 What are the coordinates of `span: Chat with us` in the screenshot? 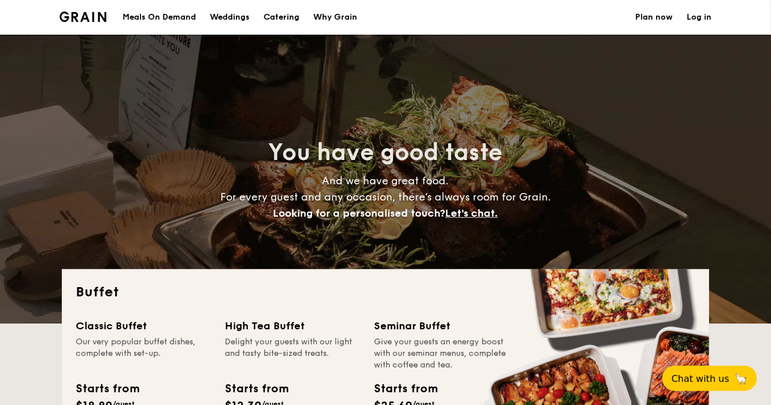 It's located at (701, 379).